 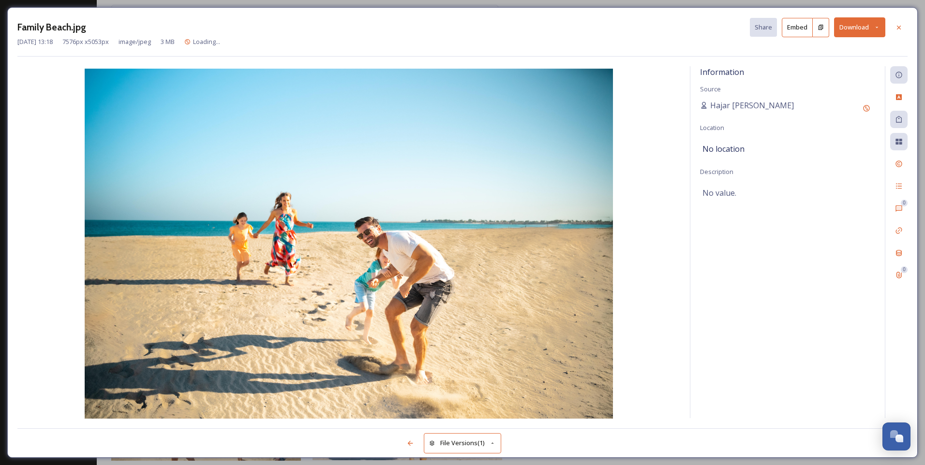 I want to click on span: Description, so click(x=716, y=172).